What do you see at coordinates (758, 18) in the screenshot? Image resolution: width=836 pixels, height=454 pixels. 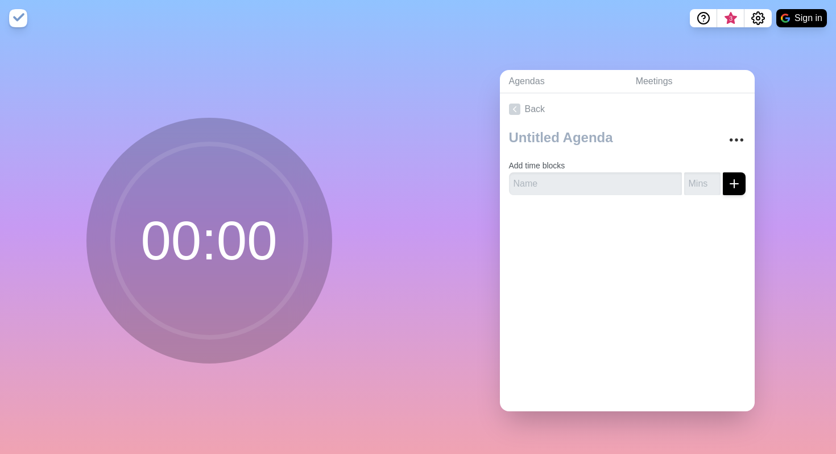 I see `button: Settings` at bounding box center [758, 18].